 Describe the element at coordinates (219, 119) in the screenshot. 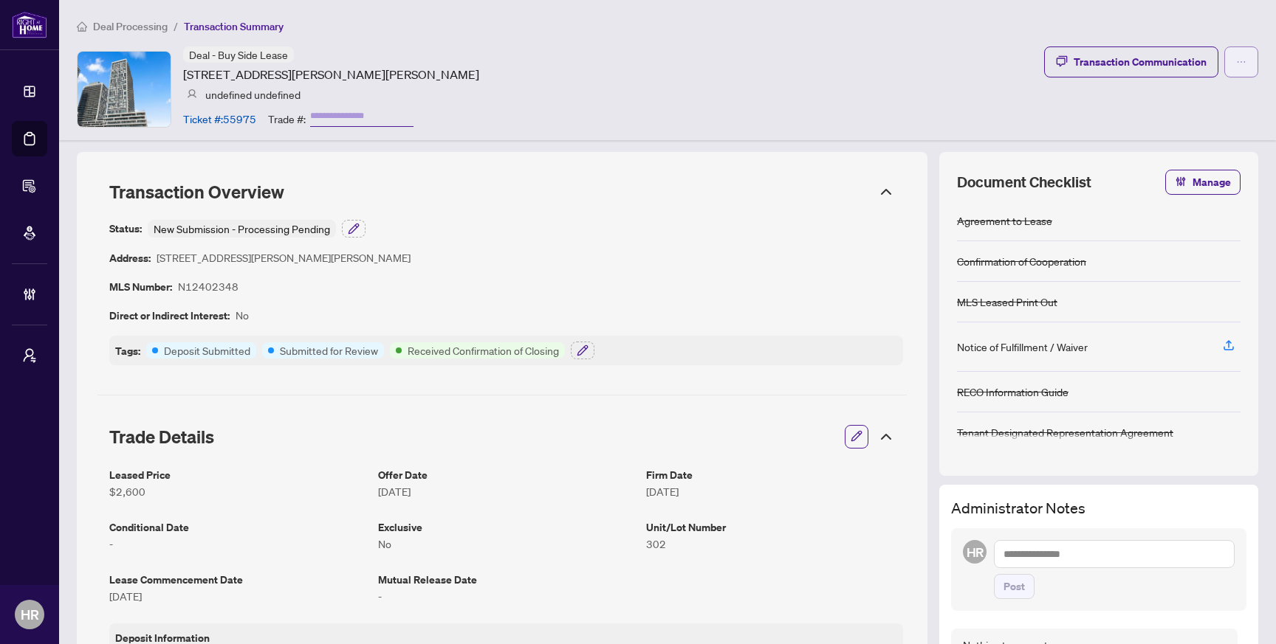

I see `article: Ticket #: 55975` at that location.